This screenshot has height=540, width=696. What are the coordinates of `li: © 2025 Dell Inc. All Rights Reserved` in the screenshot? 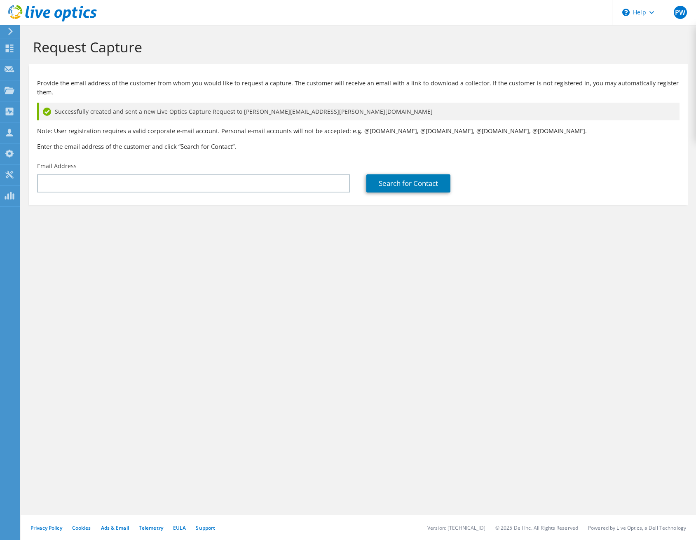 It's located at (536, 527).